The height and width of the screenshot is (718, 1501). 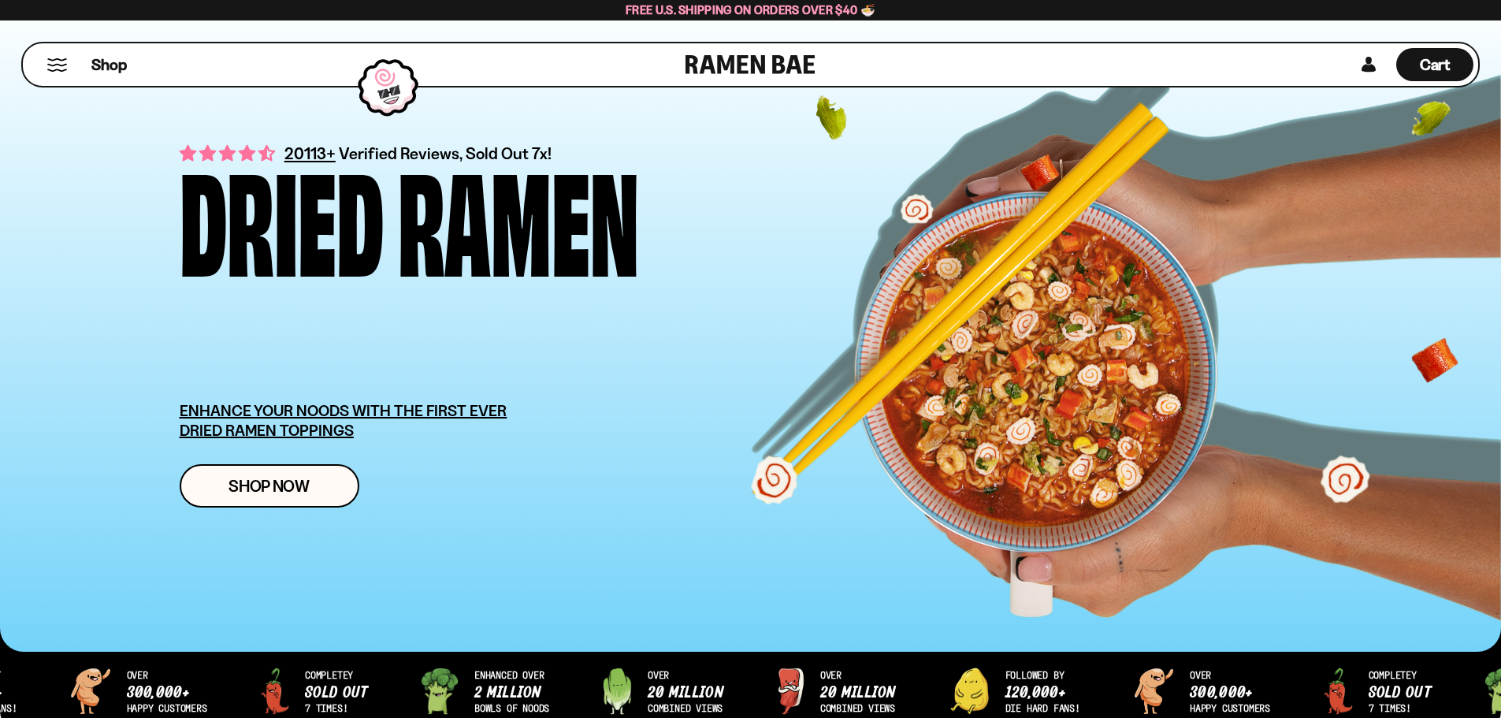 What do you see at coordinates (281, 215) in the screenshot?
I see `div: Dried` at bounding box center [281, 215].